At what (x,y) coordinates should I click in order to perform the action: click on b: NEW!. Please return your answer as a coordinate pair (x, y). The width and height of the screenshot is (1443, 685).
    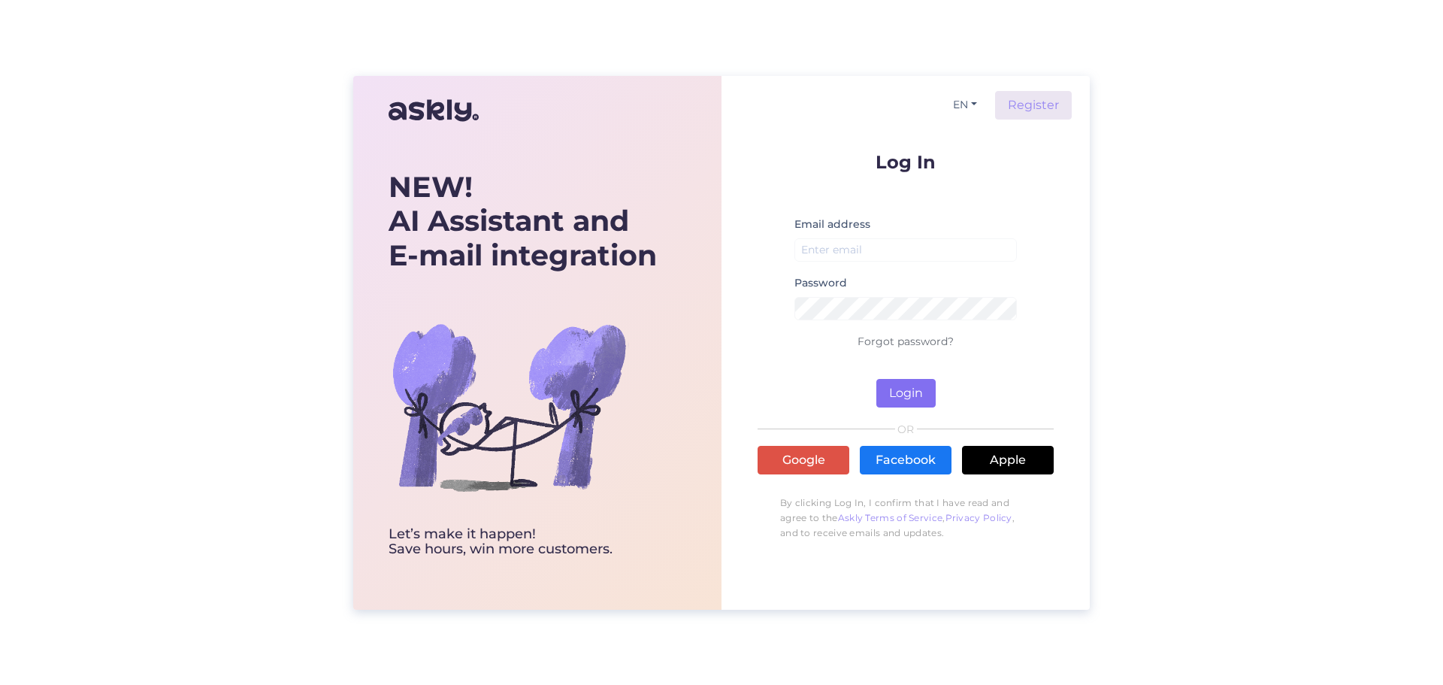
    Looking at the image, I should click on (431, 186).